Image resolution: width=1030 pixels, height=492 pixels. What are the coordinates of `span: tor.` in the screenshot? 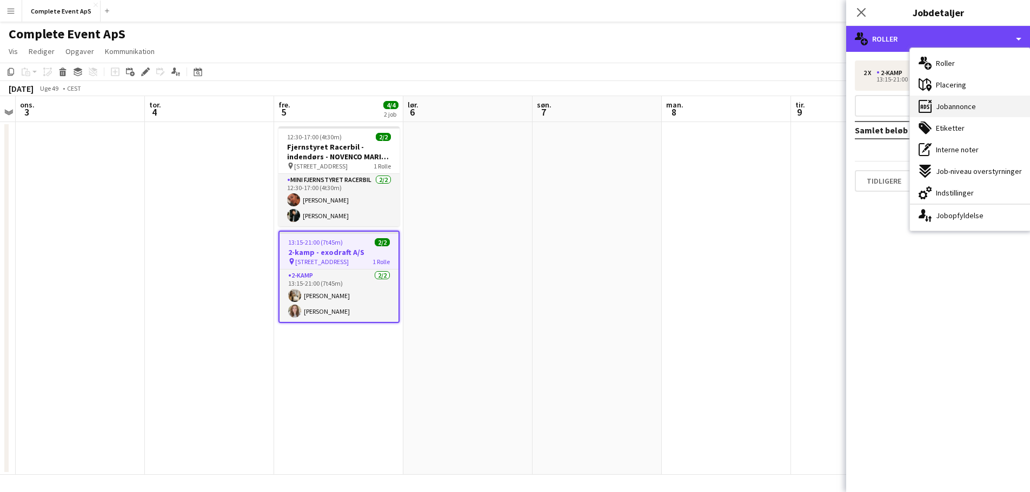 It's located at (155, 105).